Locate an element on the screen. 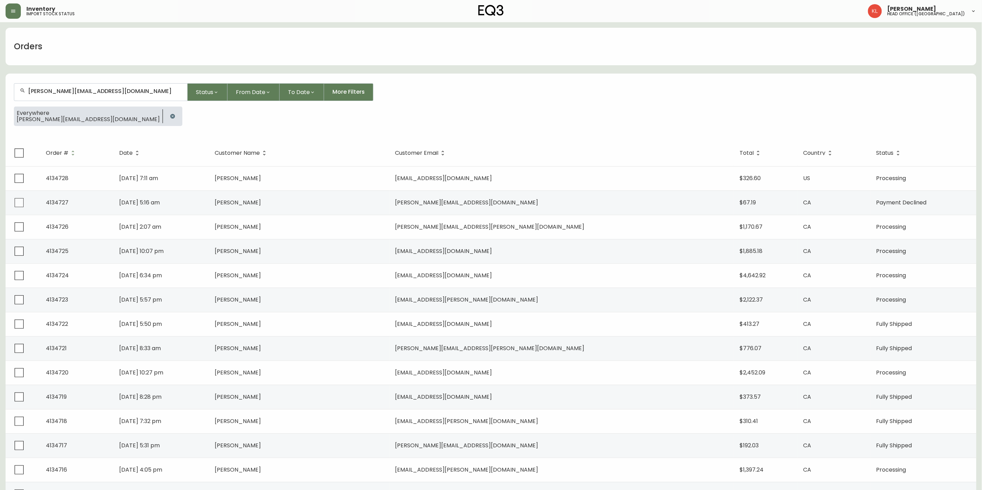 The height and width of the screenshot is (490, 982). span: Everywhere is located at coordinates (88, 113).